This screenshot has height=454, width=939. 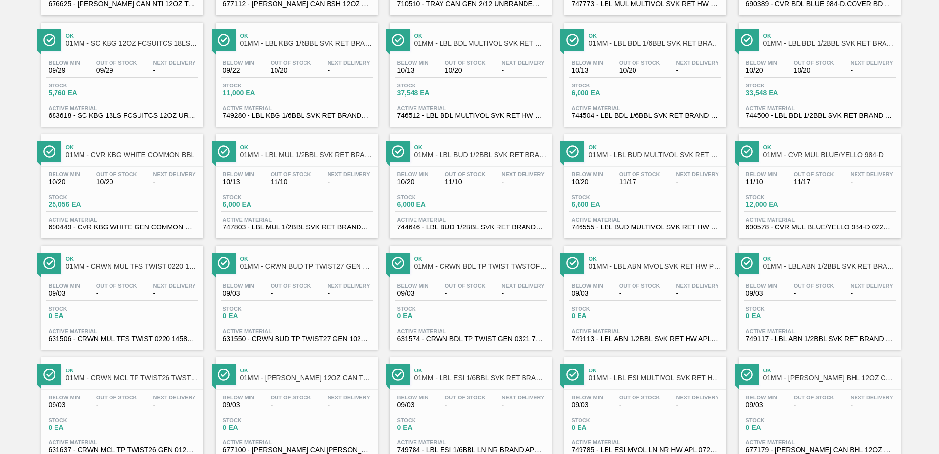 I want to click on span: 01MM - LBL BDL 1/6BBL SVK RET BRAND PPS #4, so click(x=655, y=43).